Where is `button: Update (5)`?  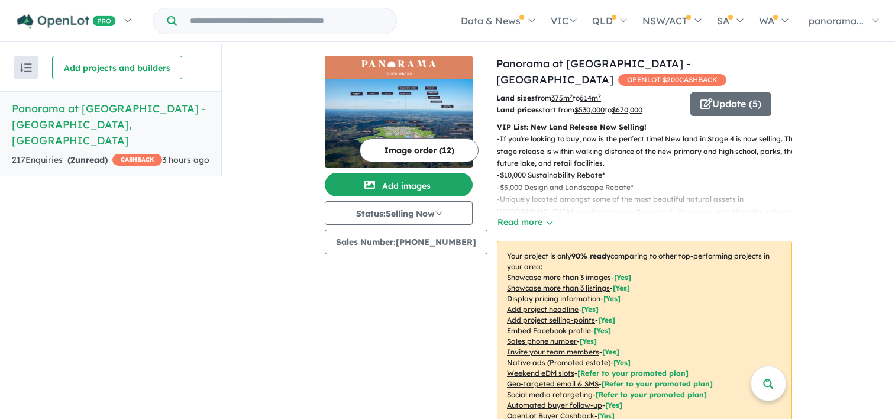
button: Update (5) is located at coordinates (731, 104).